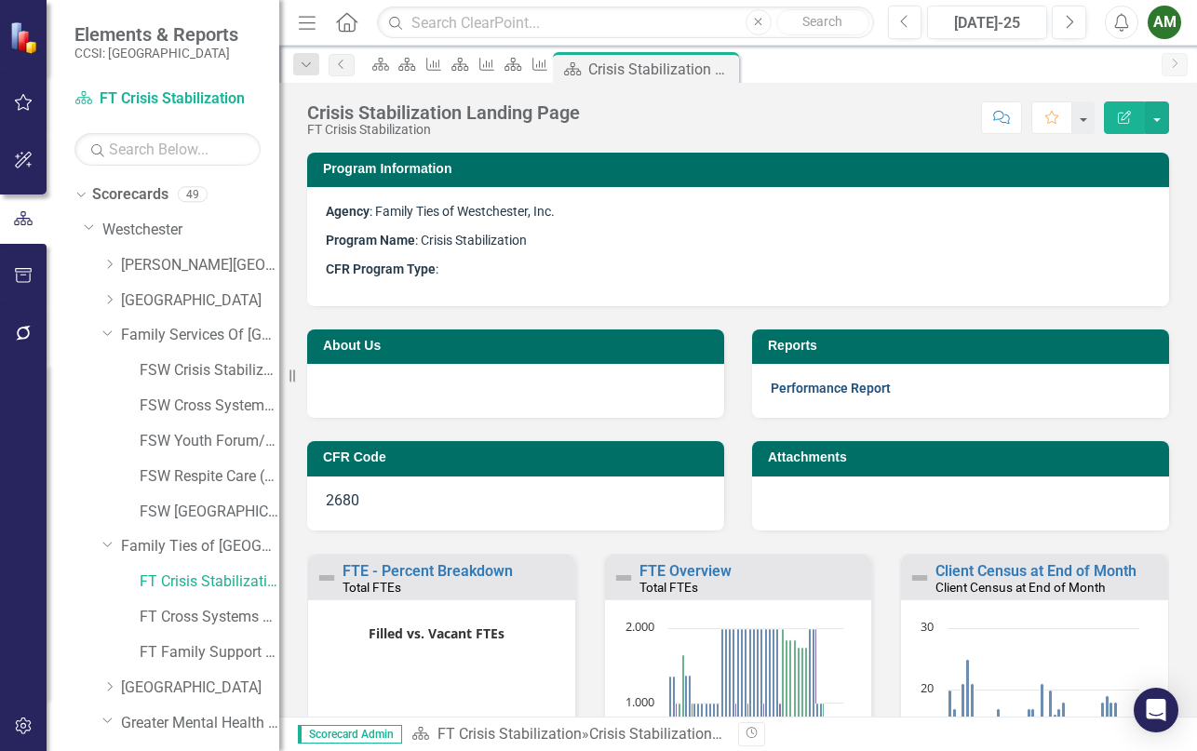 This screenshot has height=751, width=1197. Describe the element at coordinates (518, 457) in the screenshot. I see `h3: CFR Code` at that location.